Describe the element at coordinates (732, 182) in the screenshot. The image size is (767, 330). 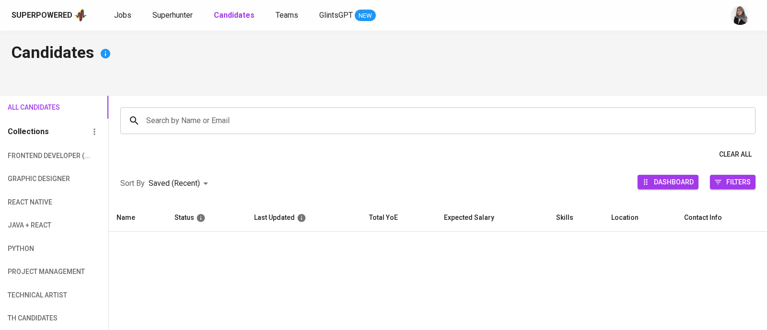
I see `button: Filters` at that location.